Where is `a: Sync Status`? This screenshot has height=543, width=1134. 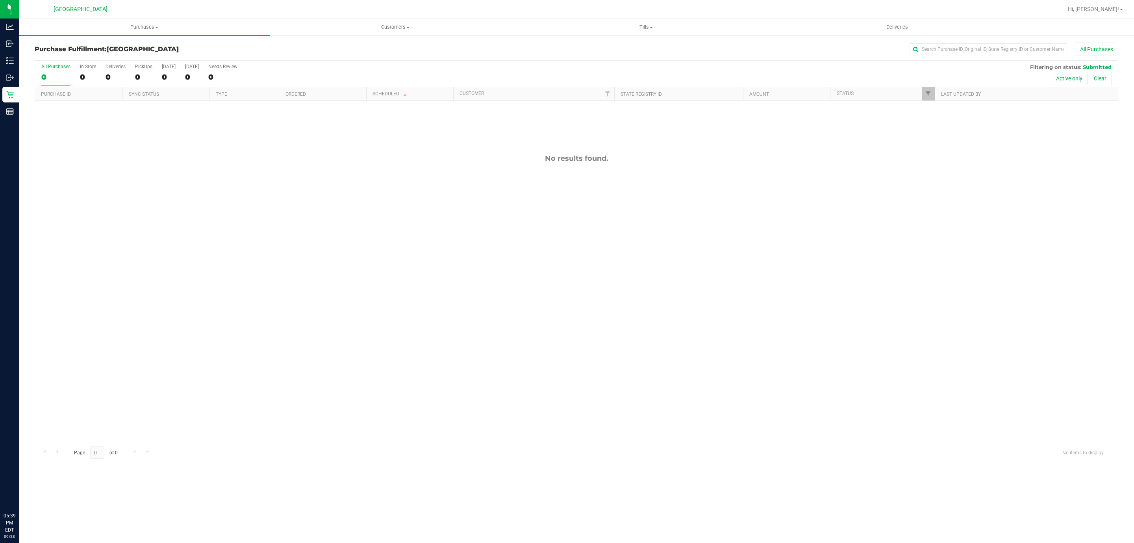 a: Sync Status is located at coordinates (144, 94).